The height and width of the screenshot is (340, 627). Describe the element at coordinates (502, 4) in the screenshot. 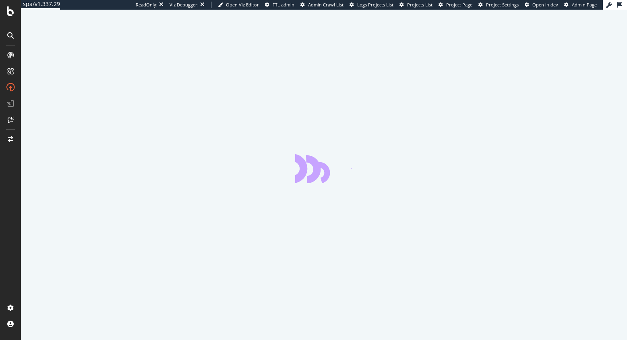

I see `span: Project Settings` at that location.